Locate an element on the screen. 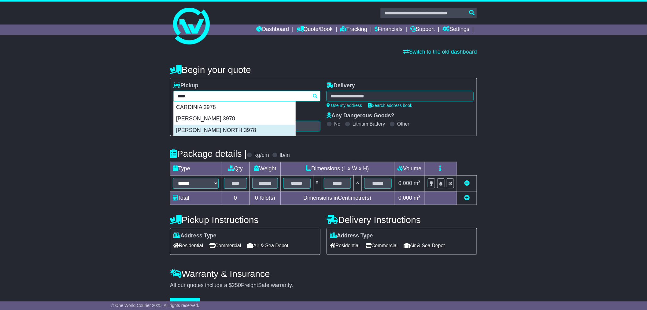 This screenshot has height=310, width=647. div: All our quotes include a $ FreightSafe warranty. is located at coordinates (324, 285).